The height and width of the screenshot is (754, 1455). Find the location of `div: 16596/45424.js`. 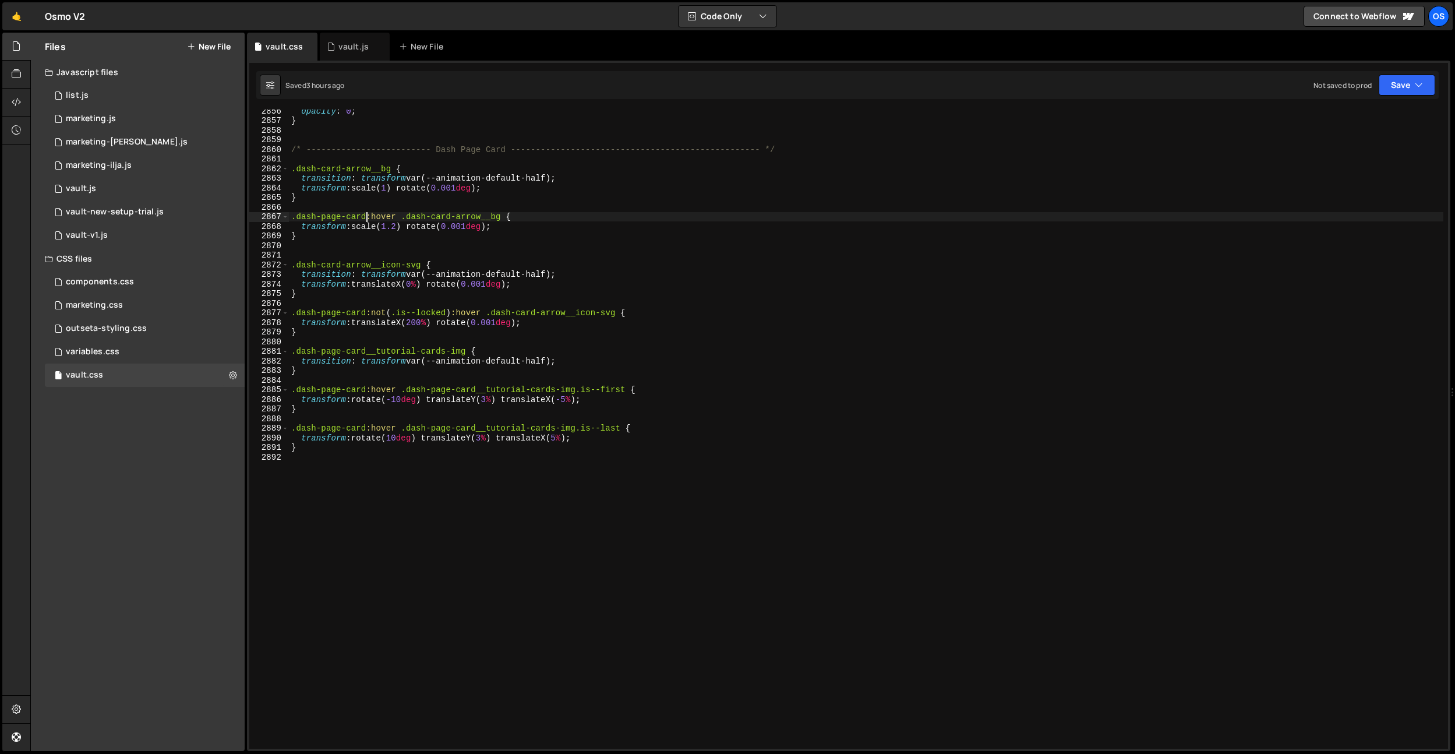

div: 16596/45424.js is located at coordinates (144, 142).